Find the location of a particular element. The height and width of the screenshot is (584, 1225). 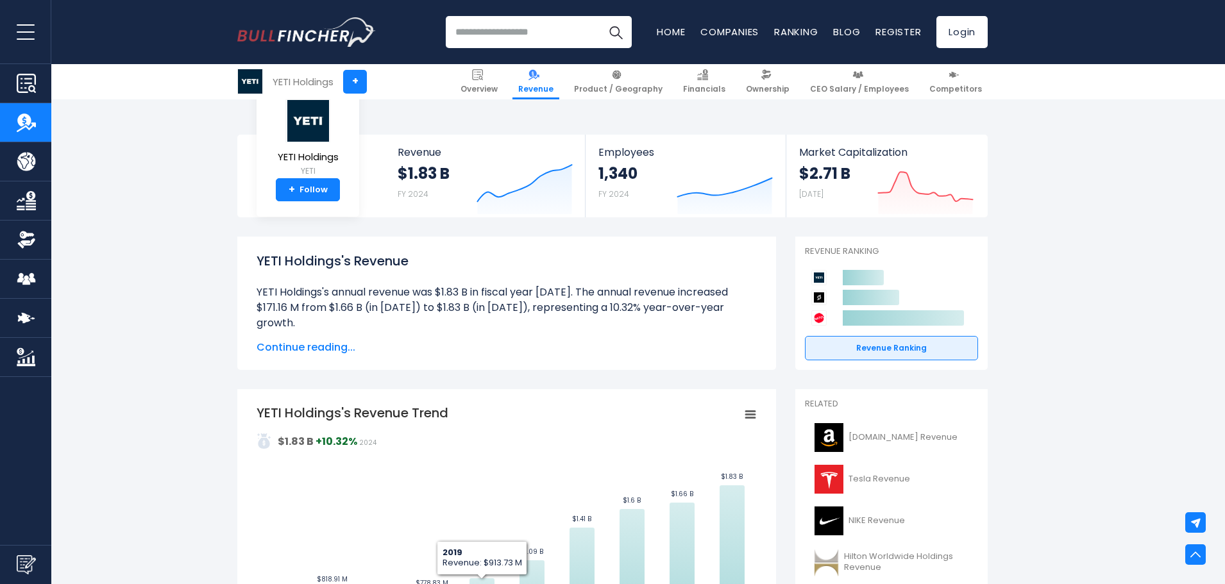

a: Employees 1,340 FY 2024 is located at coordinates (685, 176).